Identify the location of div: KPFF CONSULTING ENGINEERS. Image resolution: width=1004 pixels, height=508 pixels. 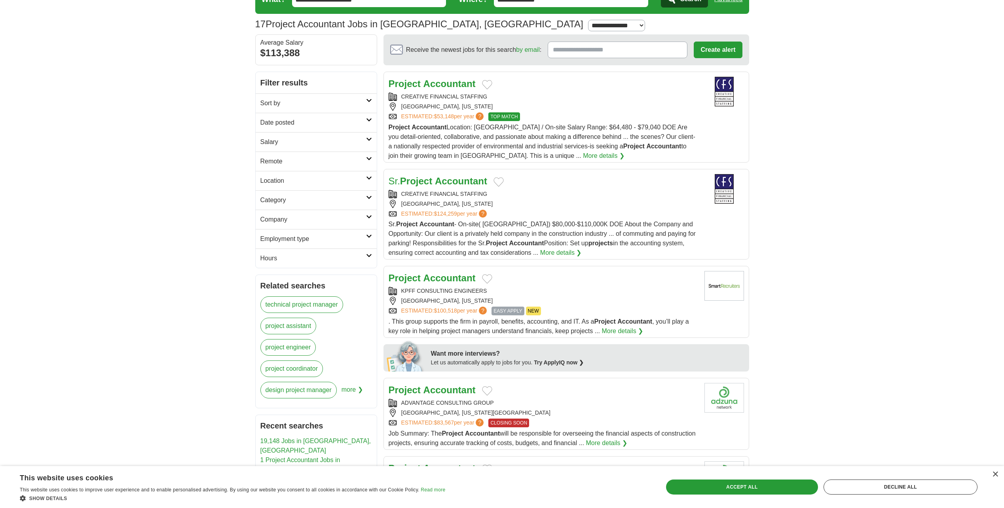
(543, 291).